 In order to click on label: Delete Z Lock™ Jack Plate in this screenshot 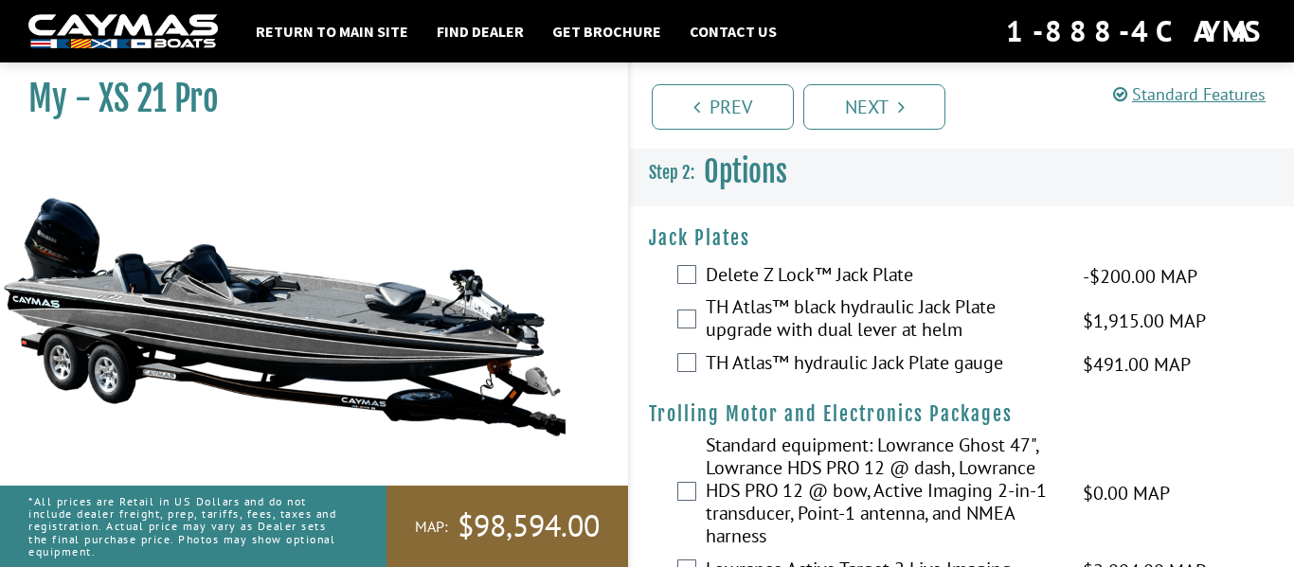, I will do `click(882, 277)`.